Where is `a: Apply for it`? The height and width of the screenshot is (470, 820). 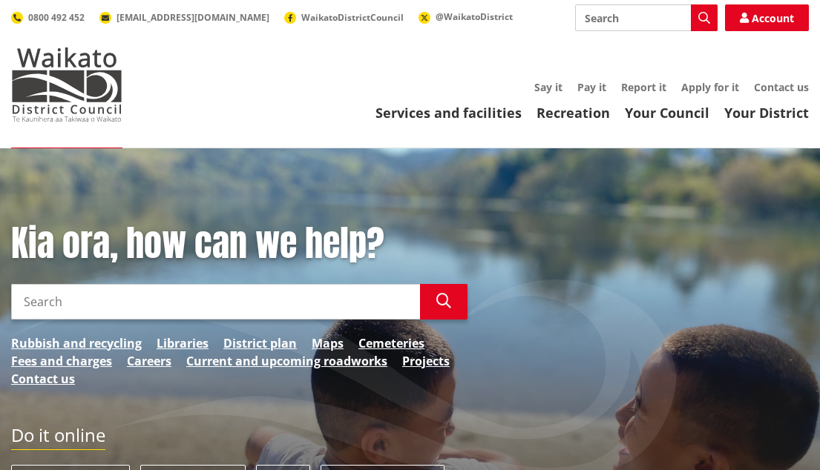
a: Apply for it is located at coordinates (710, 87).